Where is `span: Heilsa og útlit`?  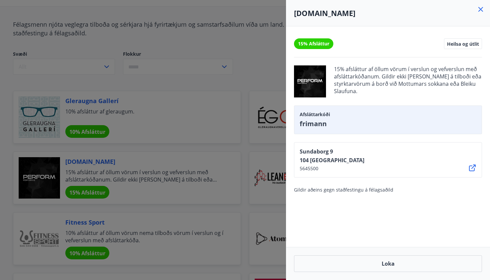
span: Heilsa og útlit is located at coordinates (463, 44).